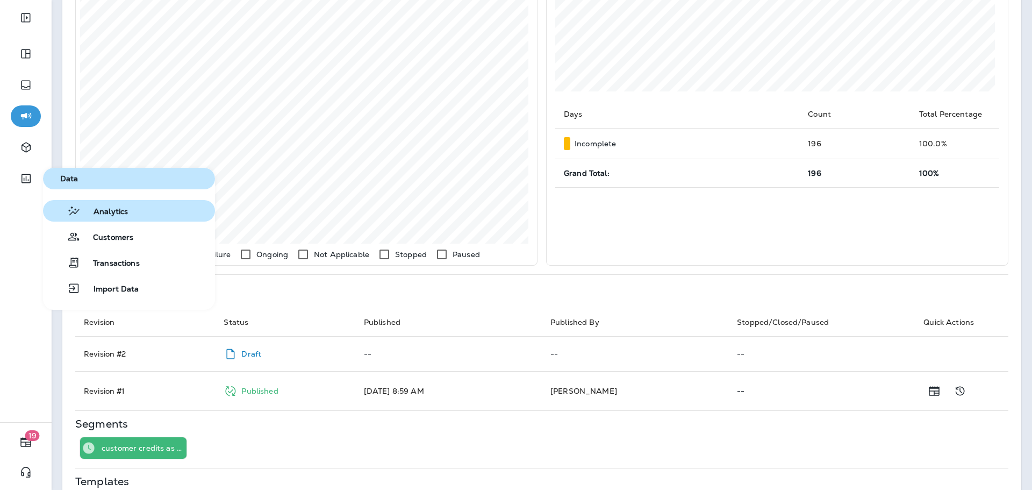 This screenshot has width=1032, height=490. What do you see at coordinates (102, 481) in the screenshot?
I see `p: Templates` at bounding box center [102, 481].